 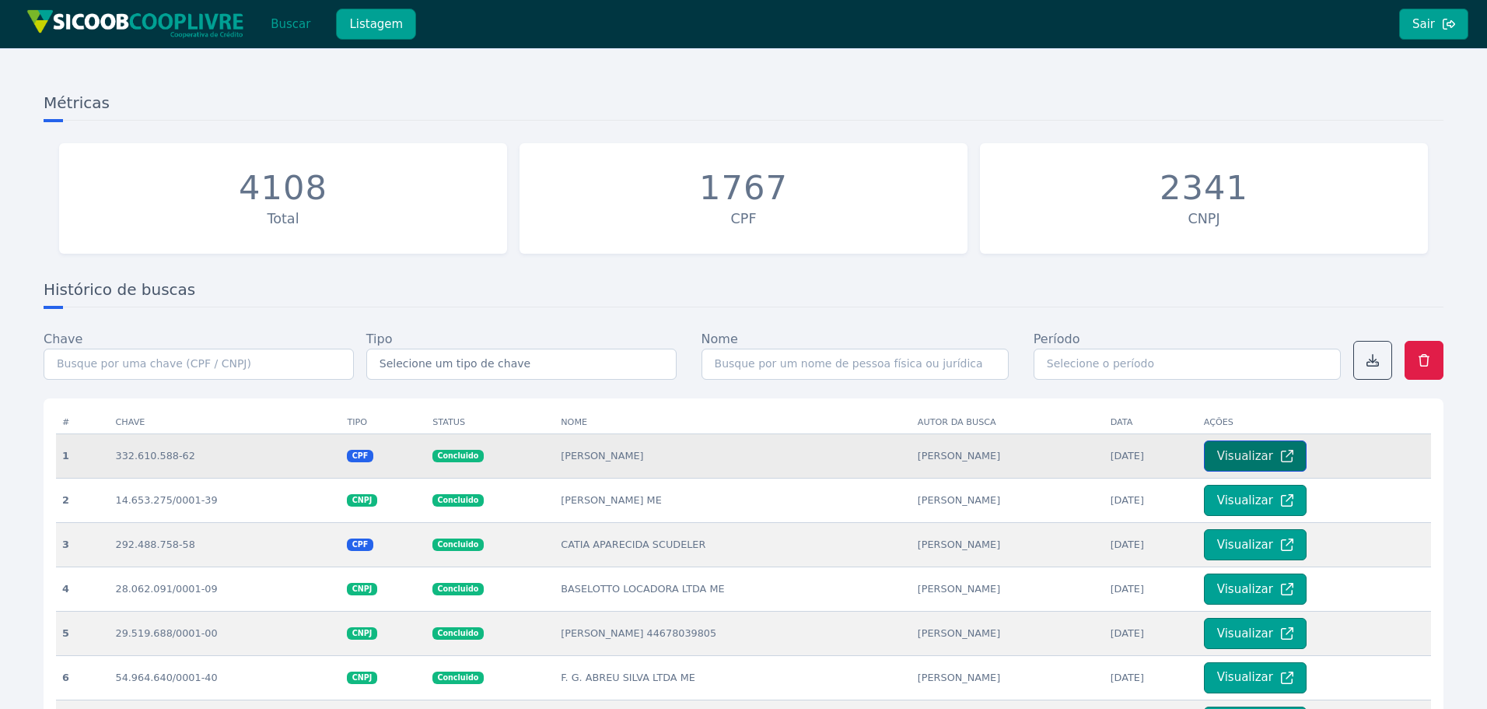 What do you see at coordinates (82, 677) in the screenshot?
I see `th: 6` at bounding box center [82, 677].